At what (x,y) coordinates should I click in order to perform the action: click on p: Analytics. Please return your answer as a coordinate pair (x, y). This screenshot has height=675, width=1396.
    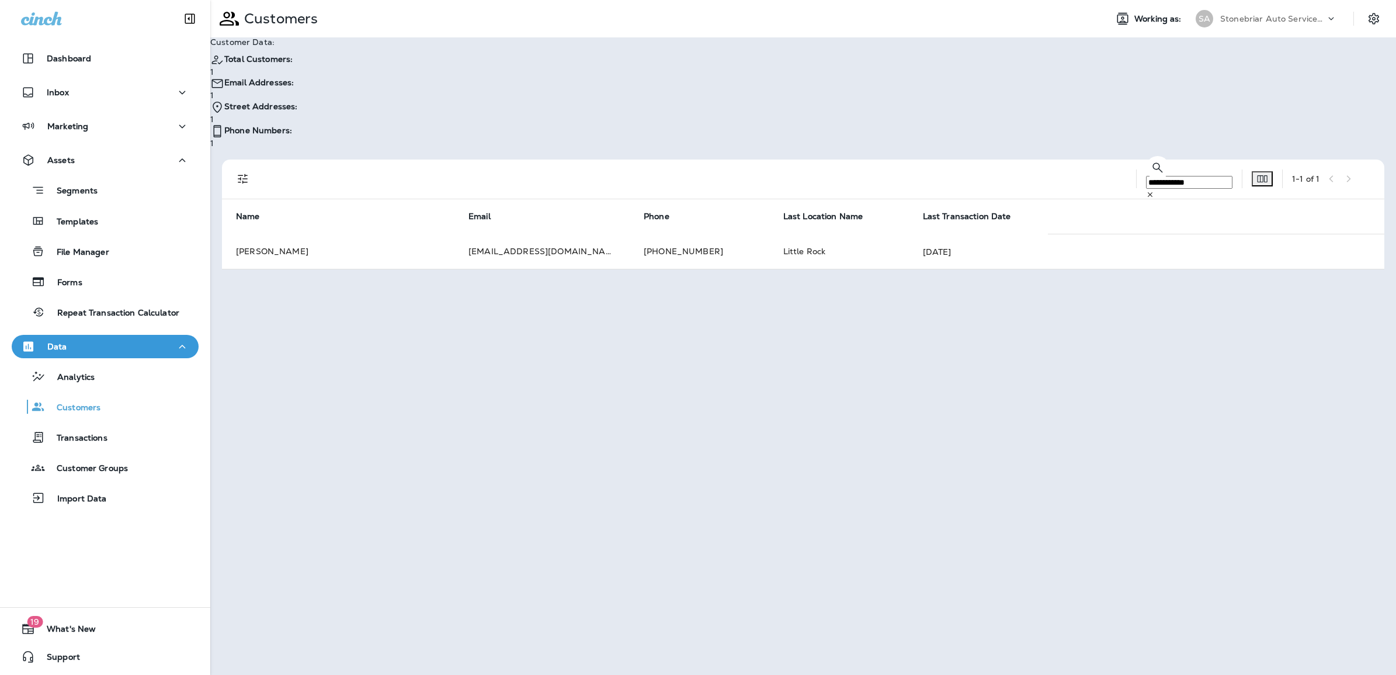
    Looking at the image, I should click on (70, 377).